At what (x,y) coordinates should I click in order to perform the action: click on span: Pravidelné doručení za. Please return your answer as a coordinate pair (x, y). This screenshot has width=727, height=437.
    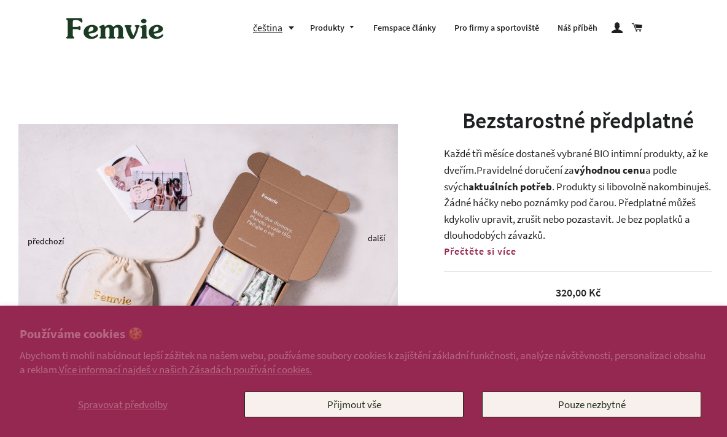
    Looking at the image, I should click on (525, 170).